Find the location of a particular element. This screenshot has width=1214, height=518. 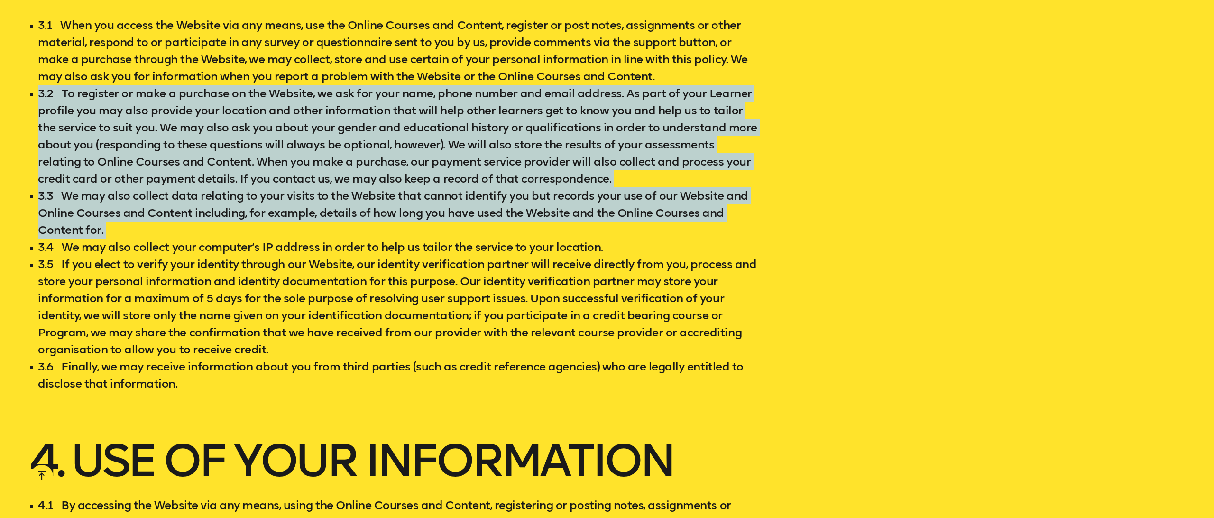

li: 3.3 We may also collect data relating to your visits to the Website that cannot identify you but ... is located at coordinates (394, 213).